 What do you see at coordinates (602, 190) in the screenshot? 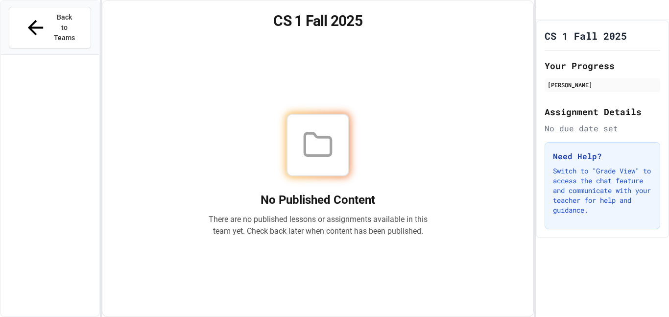
I see `p: Switch to "Grade View" to access the chat feature and communicate with your teacher for help and ...` at bounding box center [602, 190].